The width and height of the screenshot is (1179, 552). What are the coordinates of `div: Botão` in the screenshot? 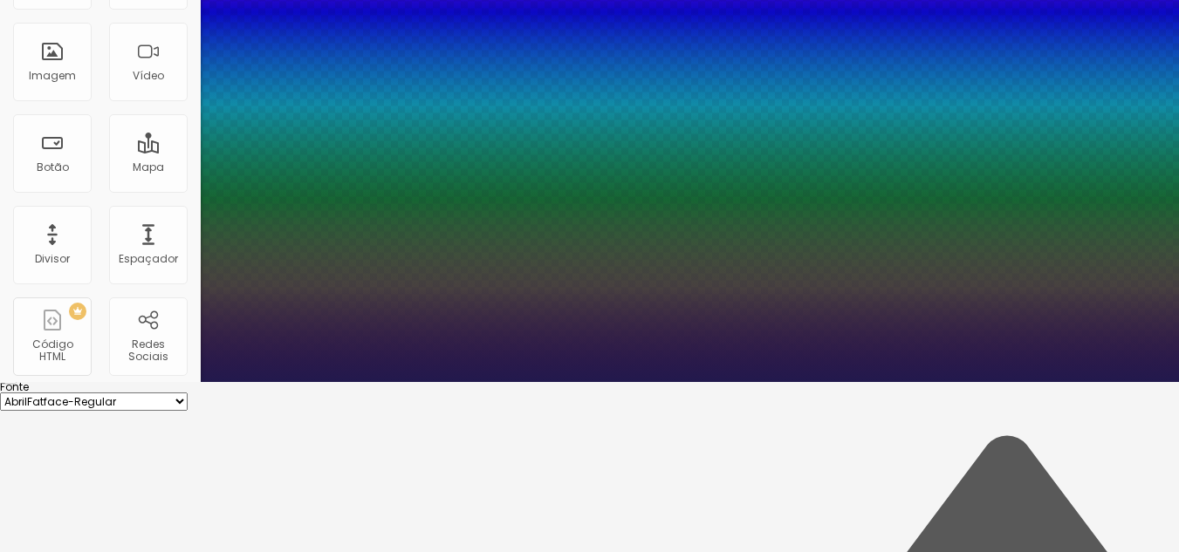 It's located at (52, 167).